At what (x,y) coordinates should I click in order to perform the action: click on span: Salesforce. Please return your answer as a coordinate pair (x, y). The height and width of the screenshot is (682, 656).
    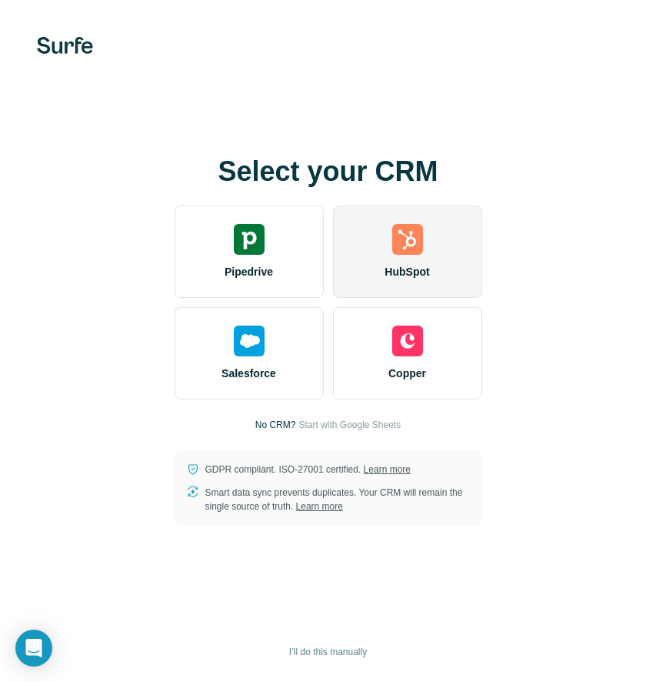
    Looking at the image, I should click on (249, 373).